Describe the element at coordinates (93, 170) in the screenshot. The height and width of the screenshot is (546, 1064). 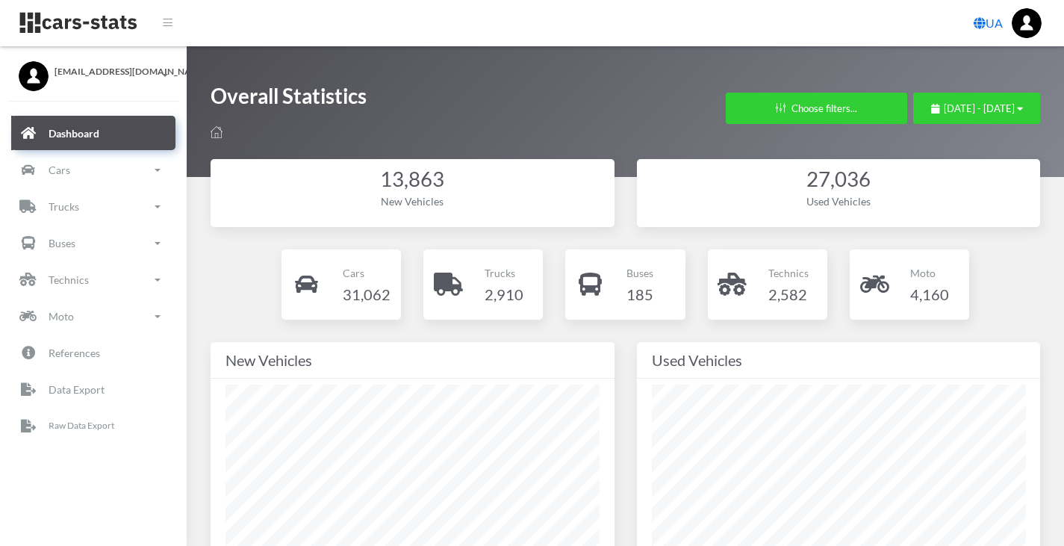
I see `a: Cars` at that location.